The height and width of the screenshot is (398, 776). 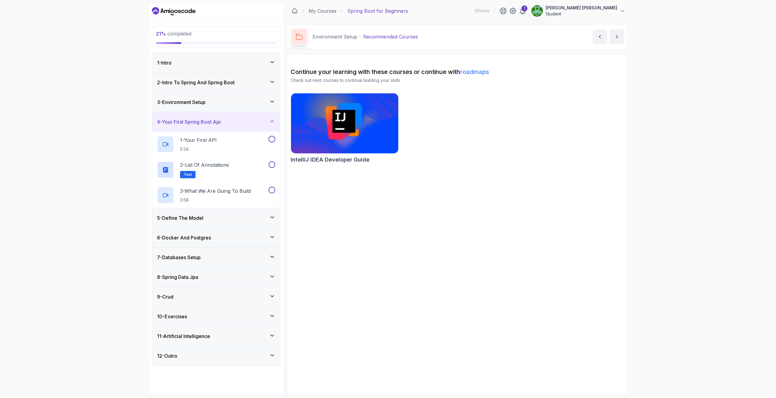 I want to click on h2: IntelliJ IDEA Developer Guide, so click(x=330, y=160).